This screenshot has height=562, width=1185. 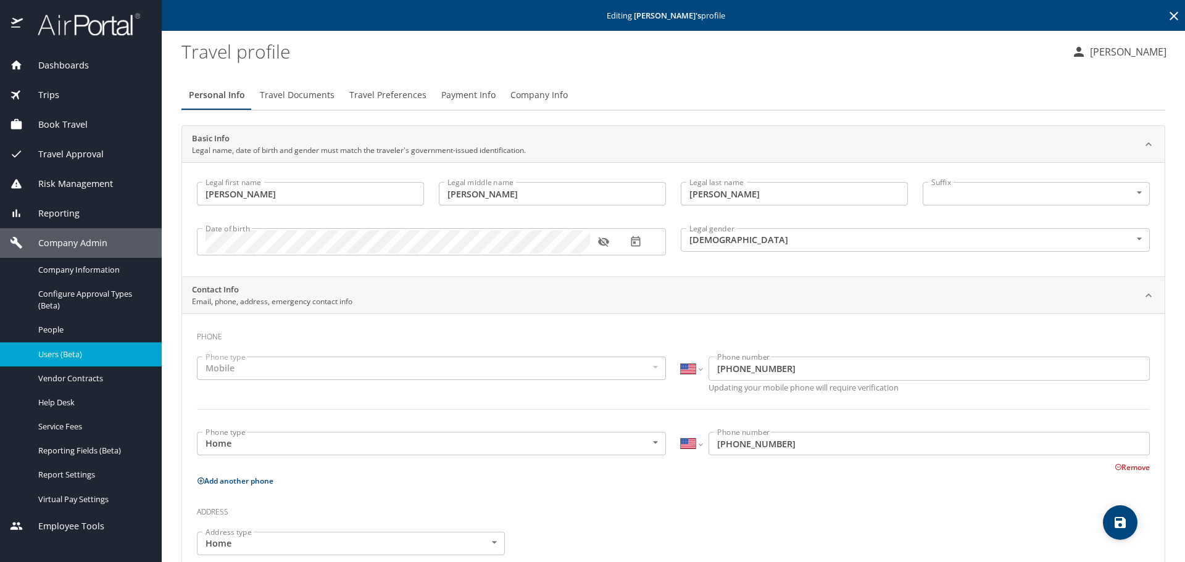 What do you see at coordinates (272, 302) in the screenshot?
I see `p: Email, phone, address, emergency contact info` at bounding box center [272, 302].